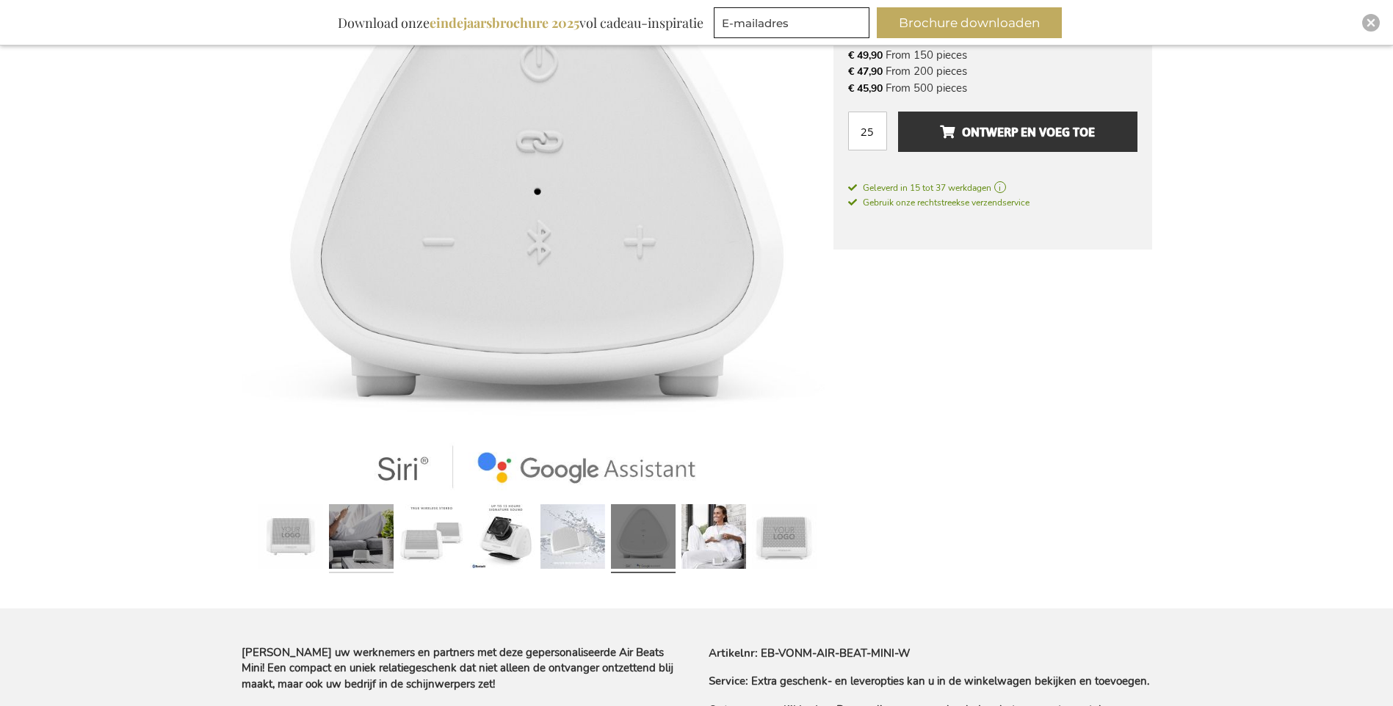 The image size is (1393, 706). What do you see at coordinates (1371, 23) in the screenshot?
I see `img: Close` at bounding box center [1371, 23].